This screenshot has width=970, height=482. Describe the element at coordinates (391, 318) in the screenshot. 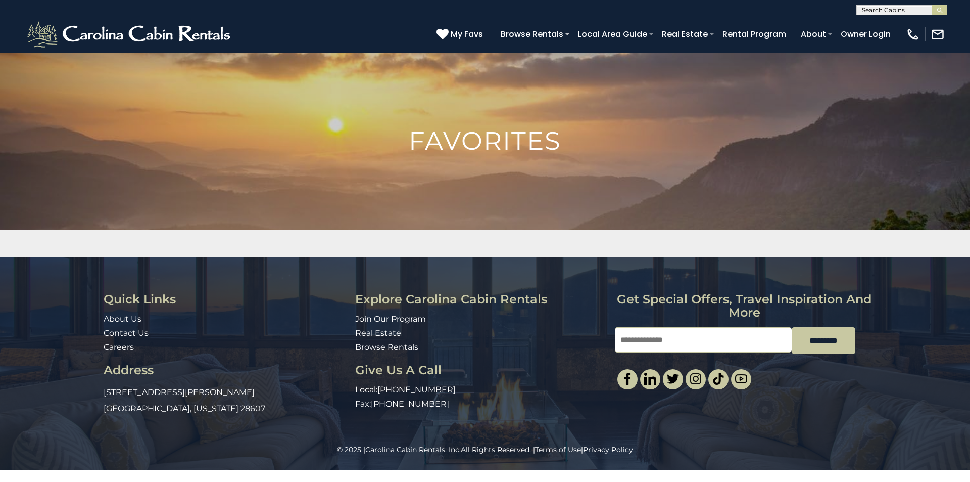

I see `a: Join Our Program` at that location.